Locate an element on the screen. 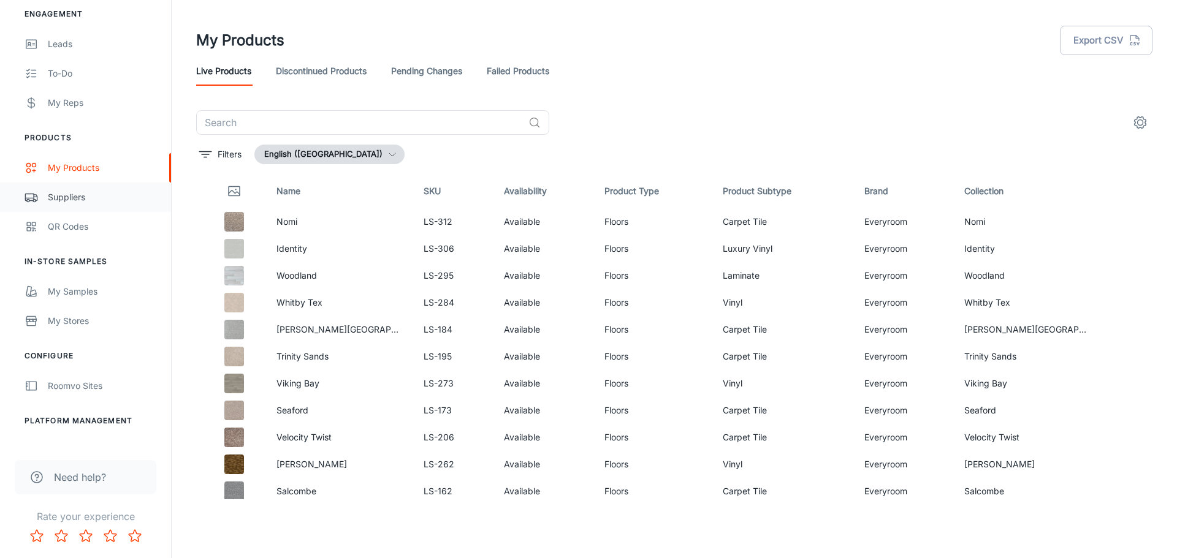 The image size is (1177, 558). input: Search is located at coordinates (360, 123).